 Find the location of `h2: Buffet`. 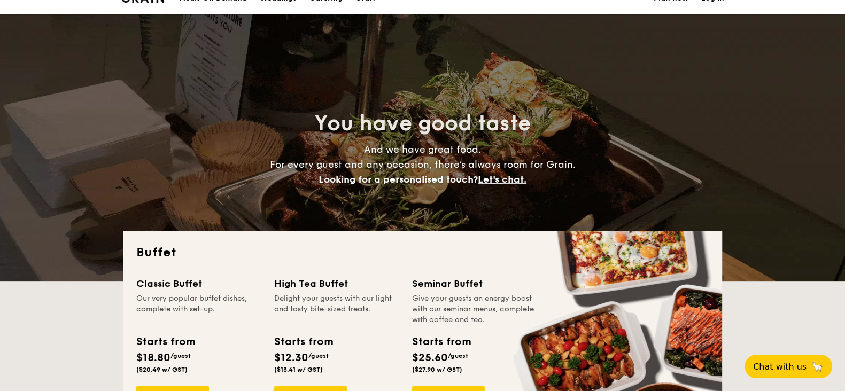

h2: Buffet is located at coordinates (423, 253).